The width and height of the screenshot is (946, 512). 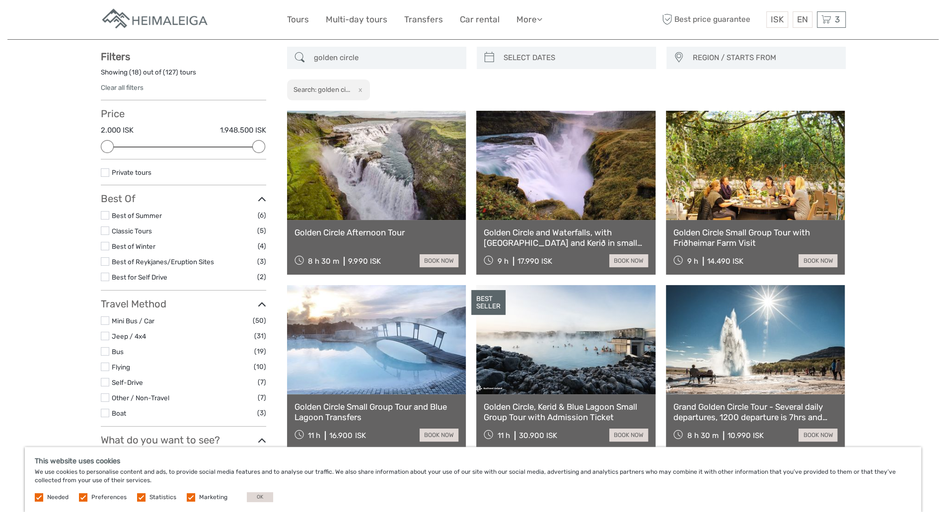 I want to click on span: REGION / STARTS FROM, so click(x=764, y=58).